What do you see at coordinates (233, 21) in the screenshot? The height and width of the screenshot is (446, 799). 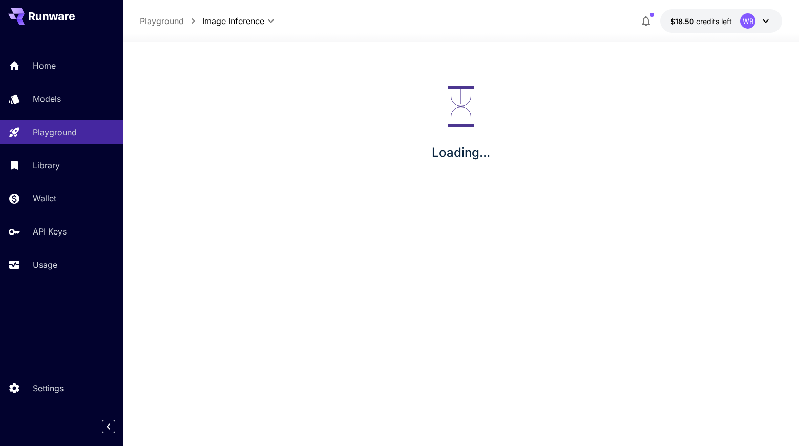 I see `span: Image Inference` at bounding box center [233, 21].